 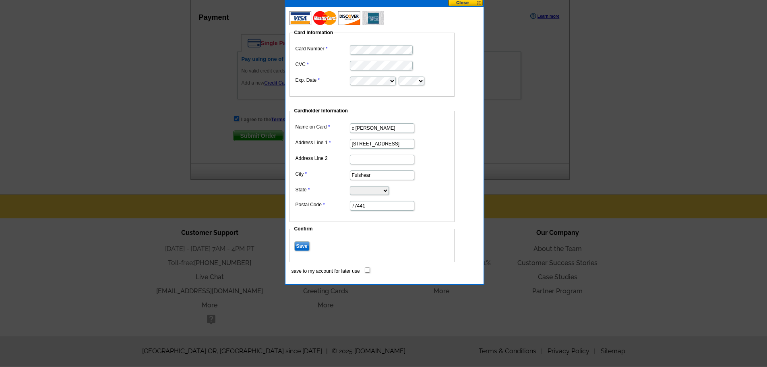 What do you see at coordinates (303, 229) in the screenshot?
I see `legend: Confirm` at bounding box center [303, 229].